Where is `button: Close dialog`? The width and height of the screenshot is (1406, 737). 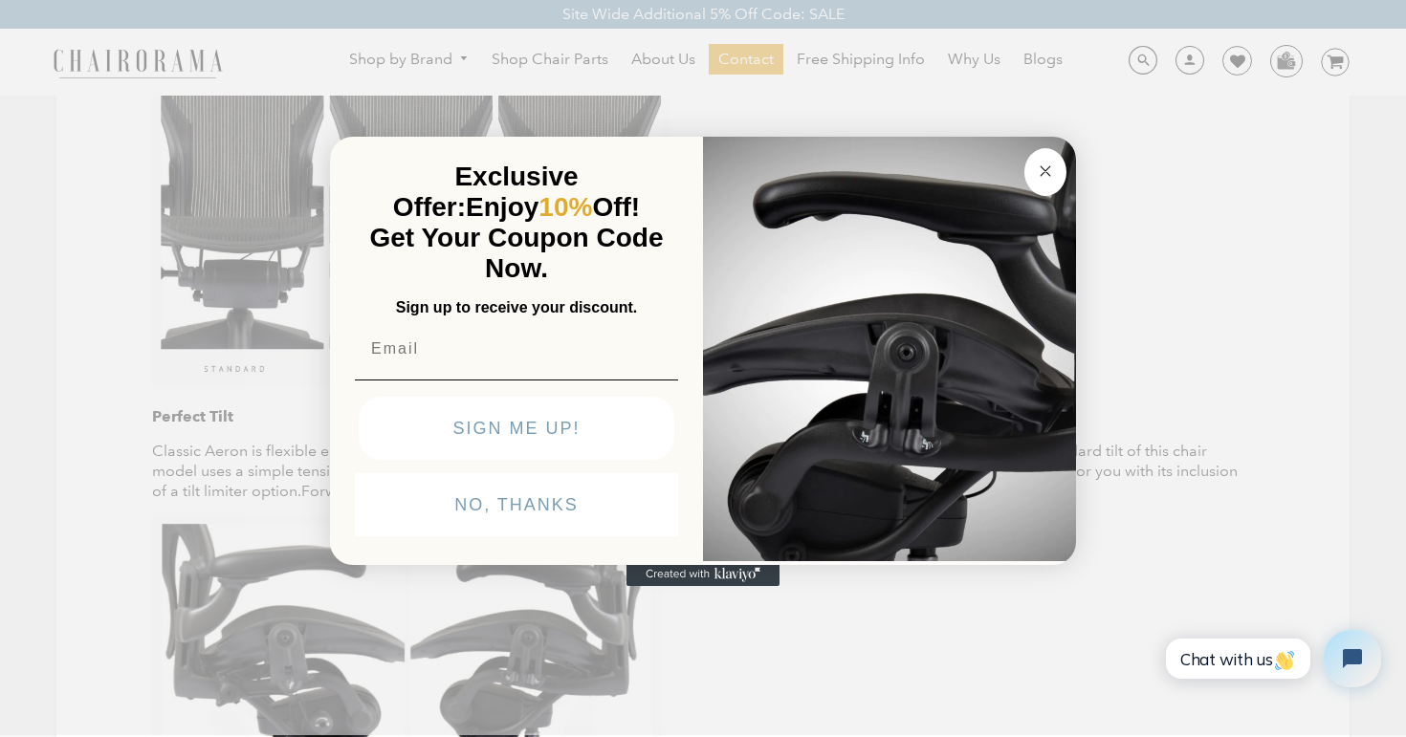 button: Close dialog is located at coordinates (1045, 172).